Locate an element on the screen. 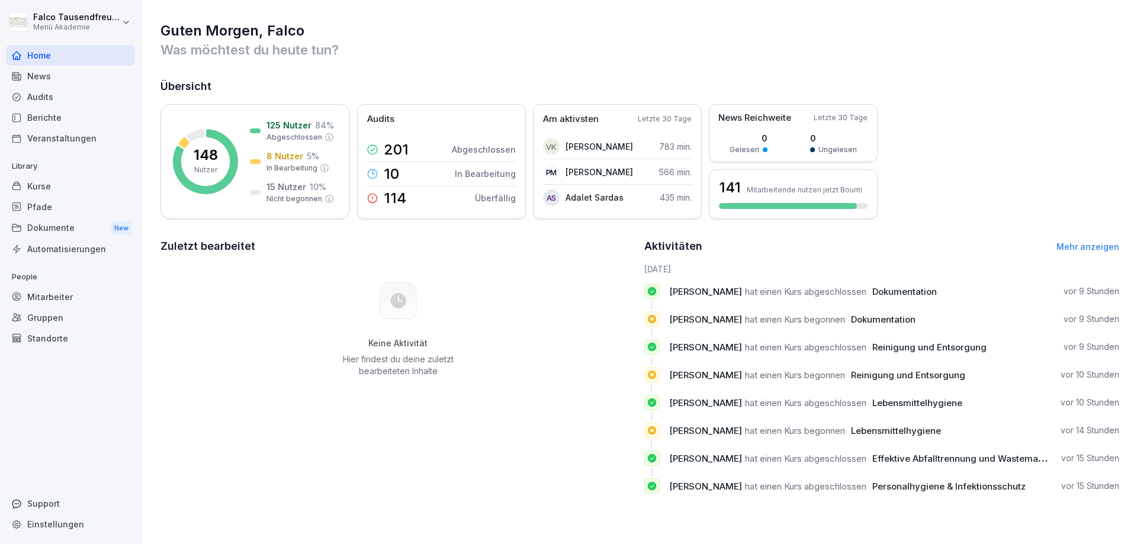  p: 10 % is located at coordinates (318, 187).